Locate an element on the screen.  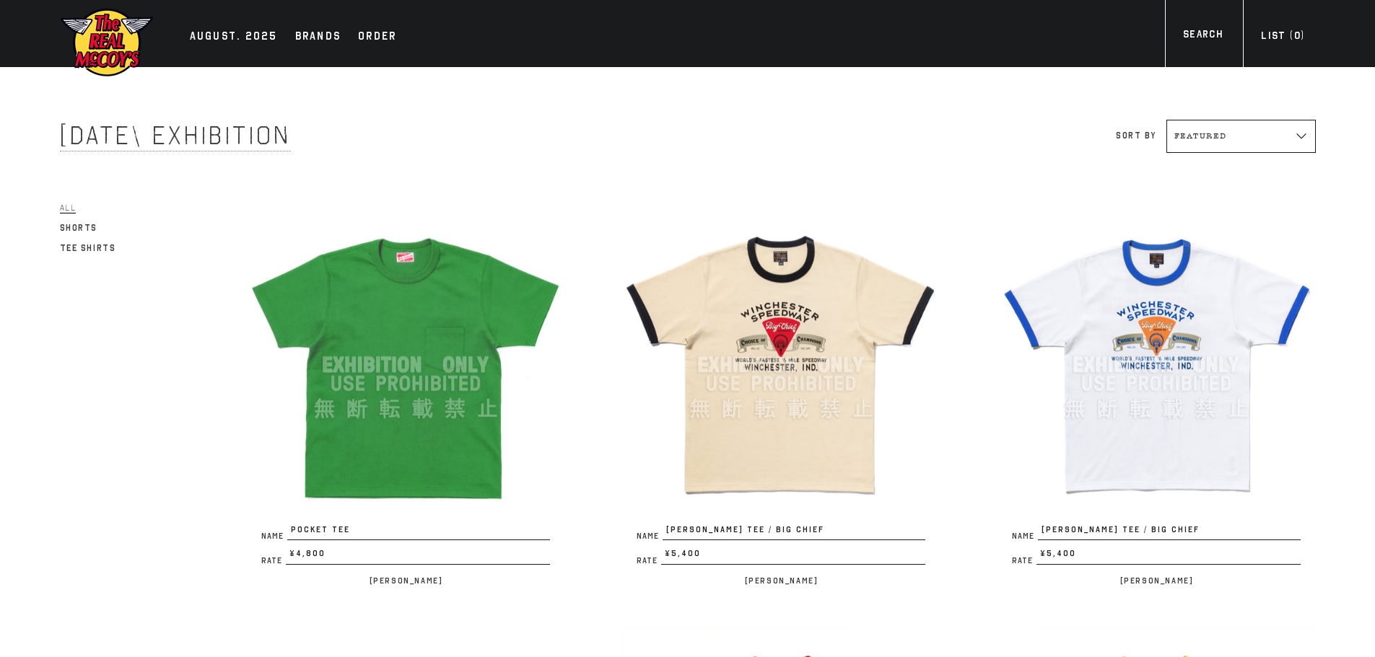
img: mccoys-exhibition is located at coordinates (107, 43).